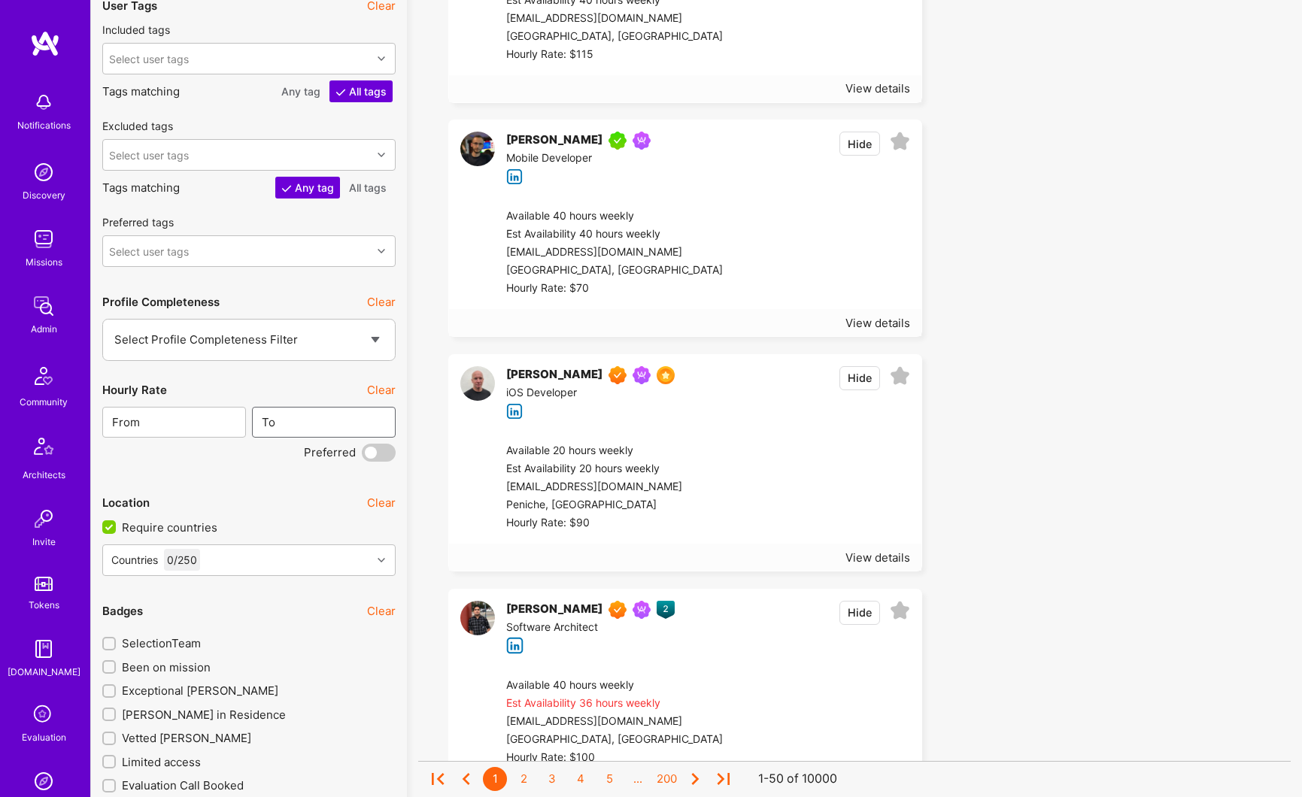 The width and height of the screenshot is (1302, 797). I want to click on img: SelectionTeam, so click(666, 375).